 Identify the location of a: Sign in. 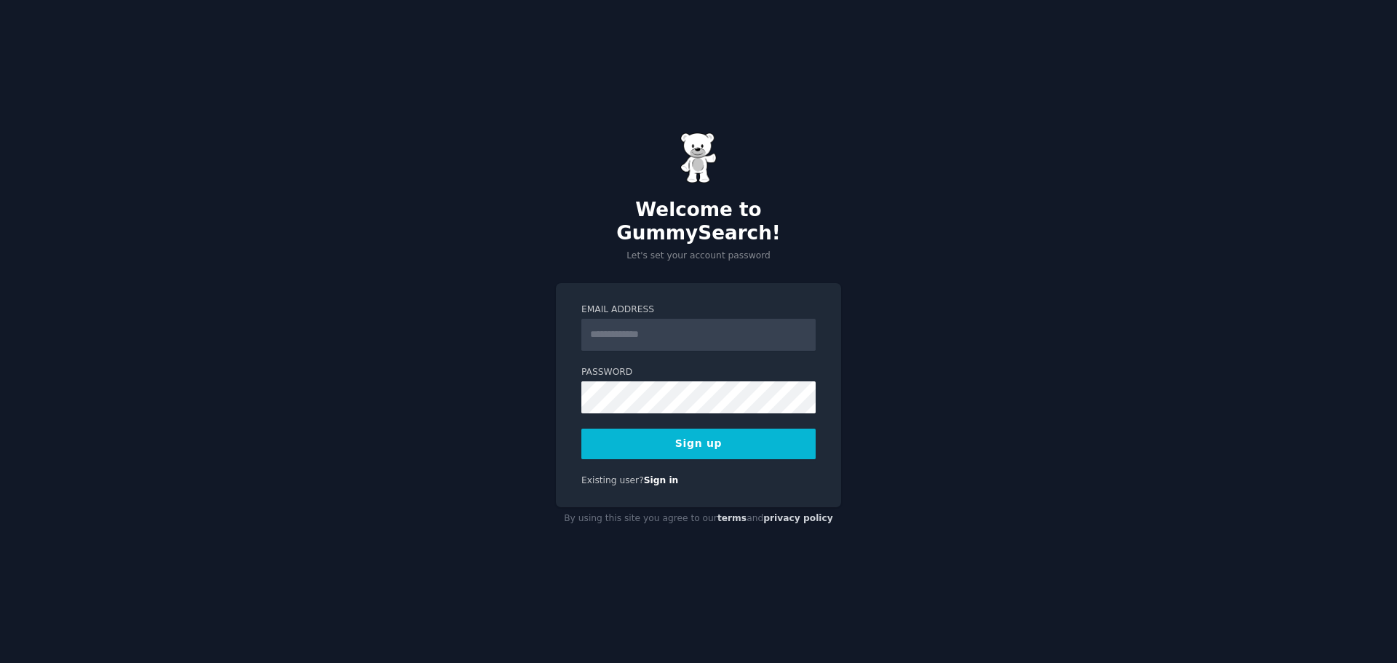
(661, 480).